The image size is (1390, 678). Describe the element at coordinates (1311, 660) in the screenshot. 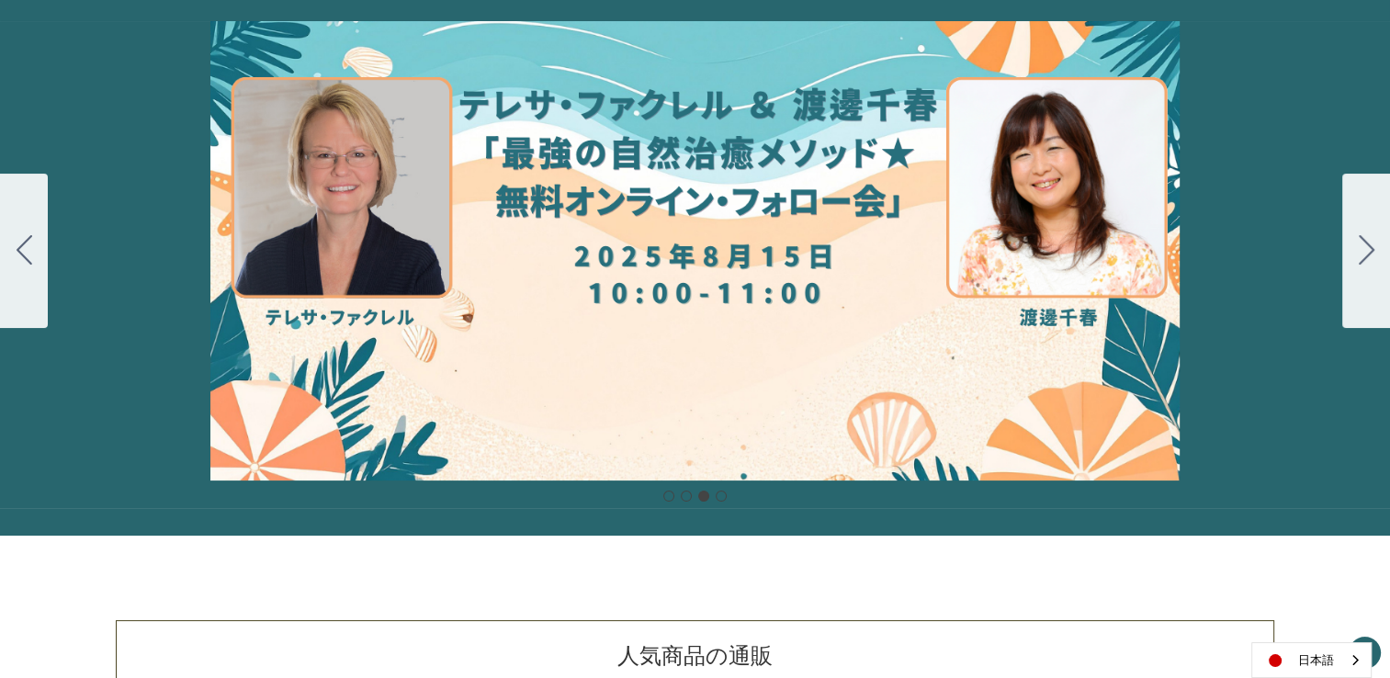

I see `a: 日本語` at that location.